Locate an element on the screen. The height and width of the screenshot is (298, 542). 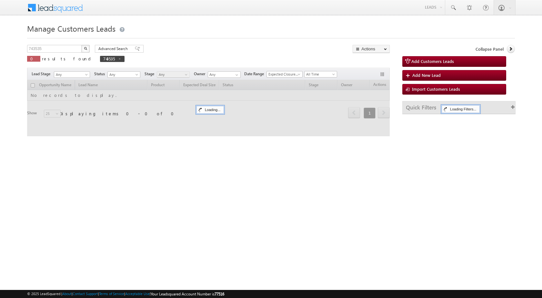
div: Loading Filters... is located at coordinates (461, 109).